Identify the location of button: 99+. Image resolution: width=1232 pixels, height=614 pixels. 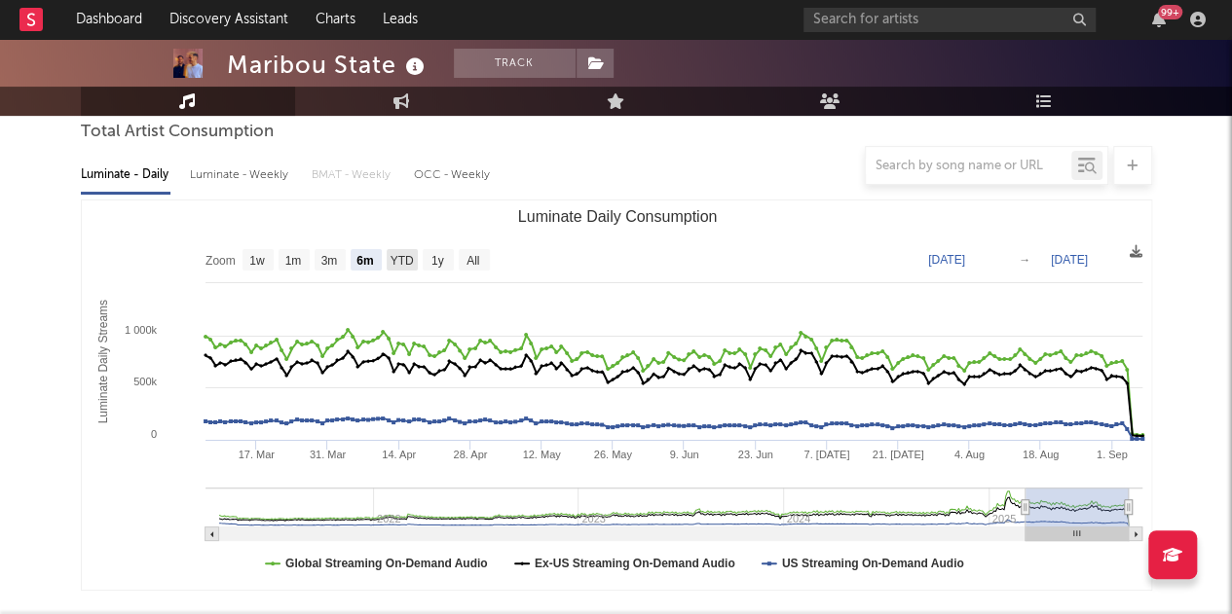
(1159, 19).